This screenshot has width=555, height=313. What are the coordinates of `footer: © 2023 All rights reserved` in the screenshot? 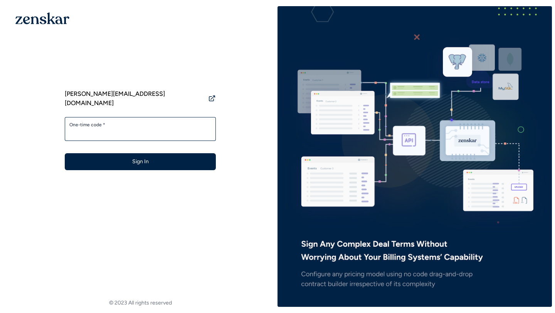 It's located at (140, 303).